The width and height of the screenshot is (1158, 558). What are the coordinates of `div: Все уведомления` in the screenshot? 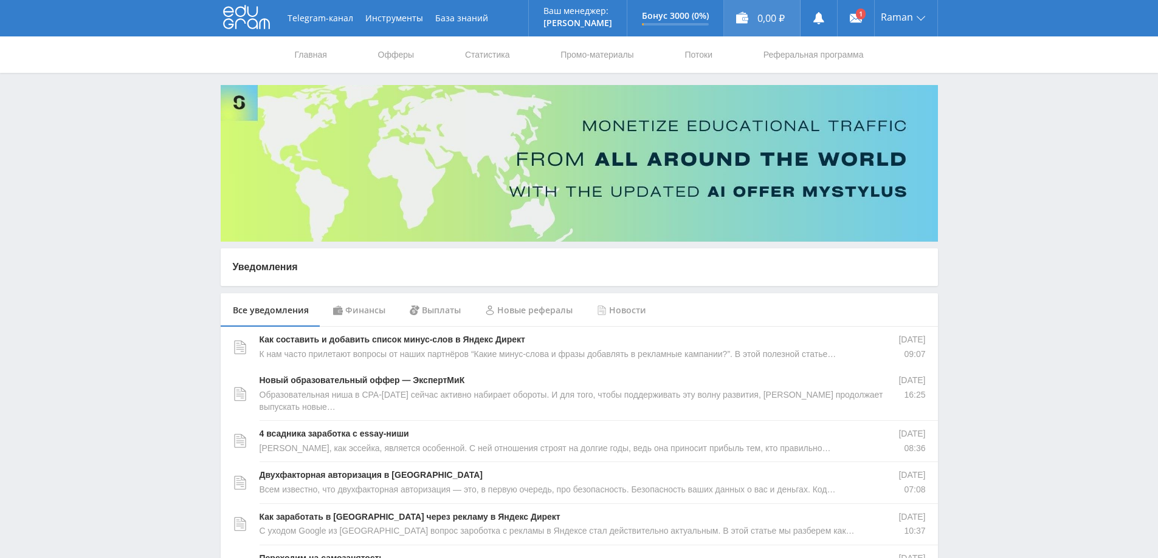 It's located at (270, 310).